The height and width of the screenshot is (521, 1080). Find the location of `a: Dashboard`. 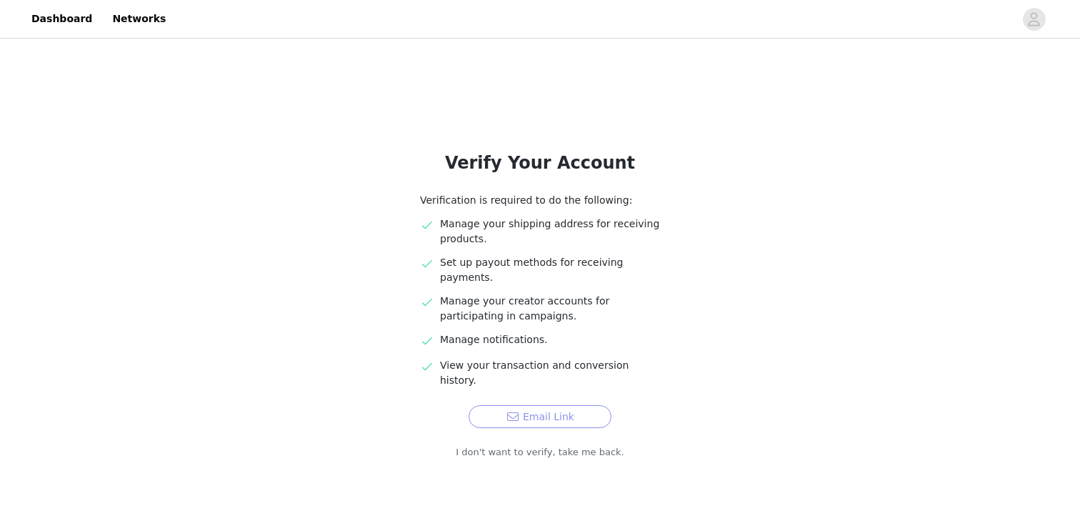

a: Dashboard is located at coordinates (61, 19).